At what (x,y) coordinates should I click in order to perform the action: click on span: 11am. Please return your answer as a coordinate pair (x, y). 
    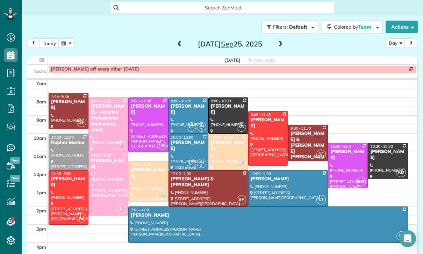
    Looking at the image, I should click on (40, 156).